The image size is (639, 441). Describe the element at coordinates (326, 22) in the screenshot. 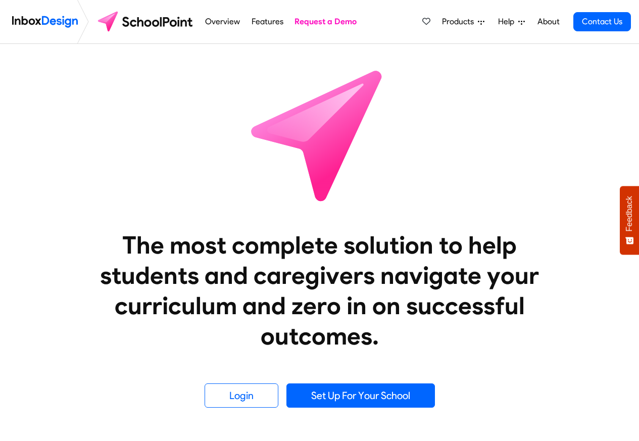

I see `a: Request a Demo` at that location.